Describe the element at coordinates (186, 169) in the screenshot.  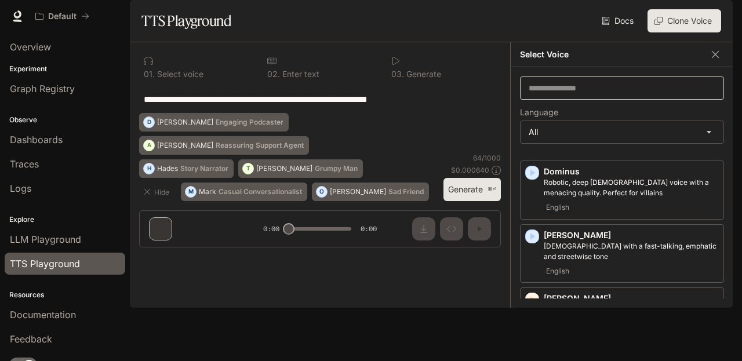
I see `button: HHadesStory Narrator` at that location.